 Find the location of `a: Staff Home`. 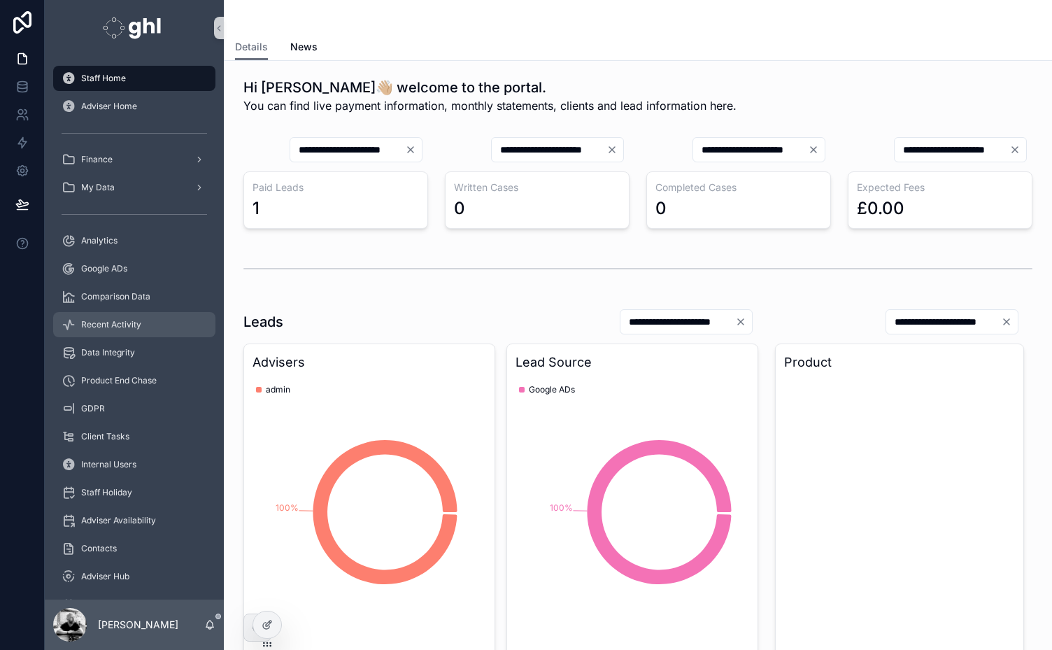

a: Staff Home is located at coordinates (134, 78).